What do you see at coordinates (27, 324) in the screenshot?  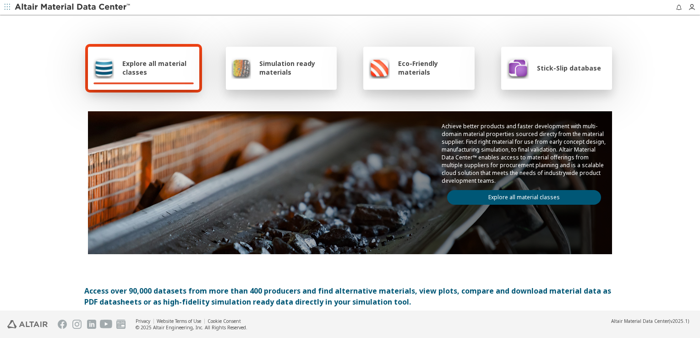 I see `img: Altair Engineering` at bounding box center [27, 324].